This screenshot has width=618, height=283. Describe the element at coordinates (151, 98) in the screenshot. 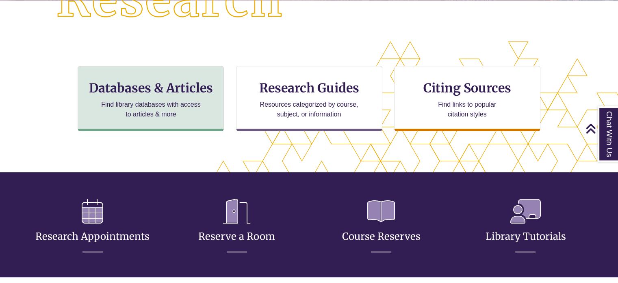

I see `a: Databases & Articles Find library databases with access to articles & more` at that location.